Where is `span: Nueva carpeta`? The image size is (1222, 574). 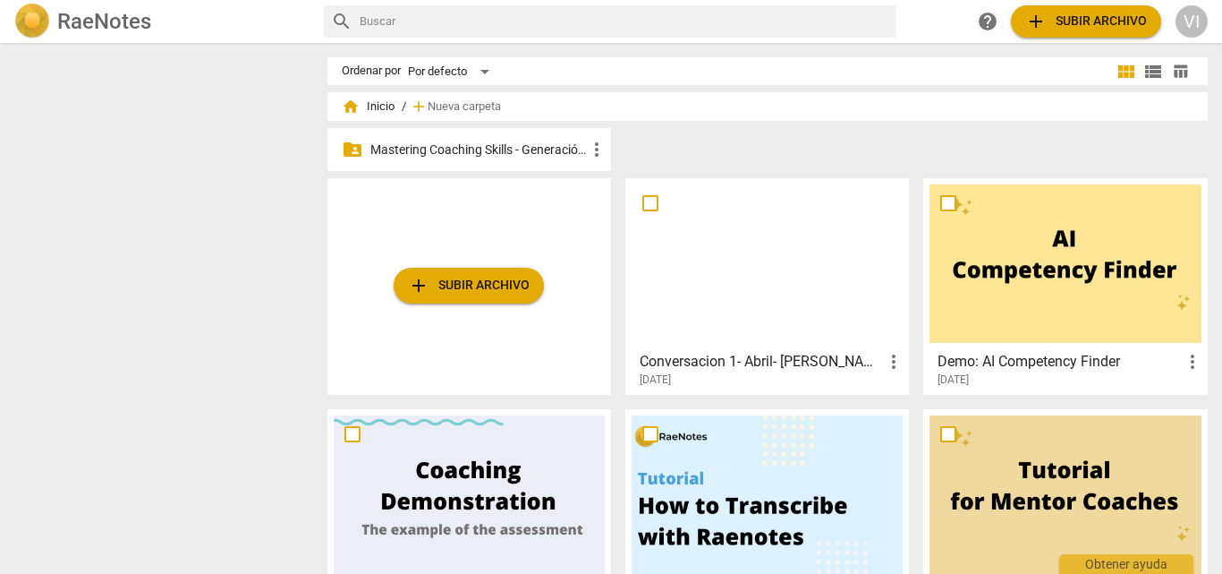 span: Nueva carpeta is located at coordinates (464, 106).